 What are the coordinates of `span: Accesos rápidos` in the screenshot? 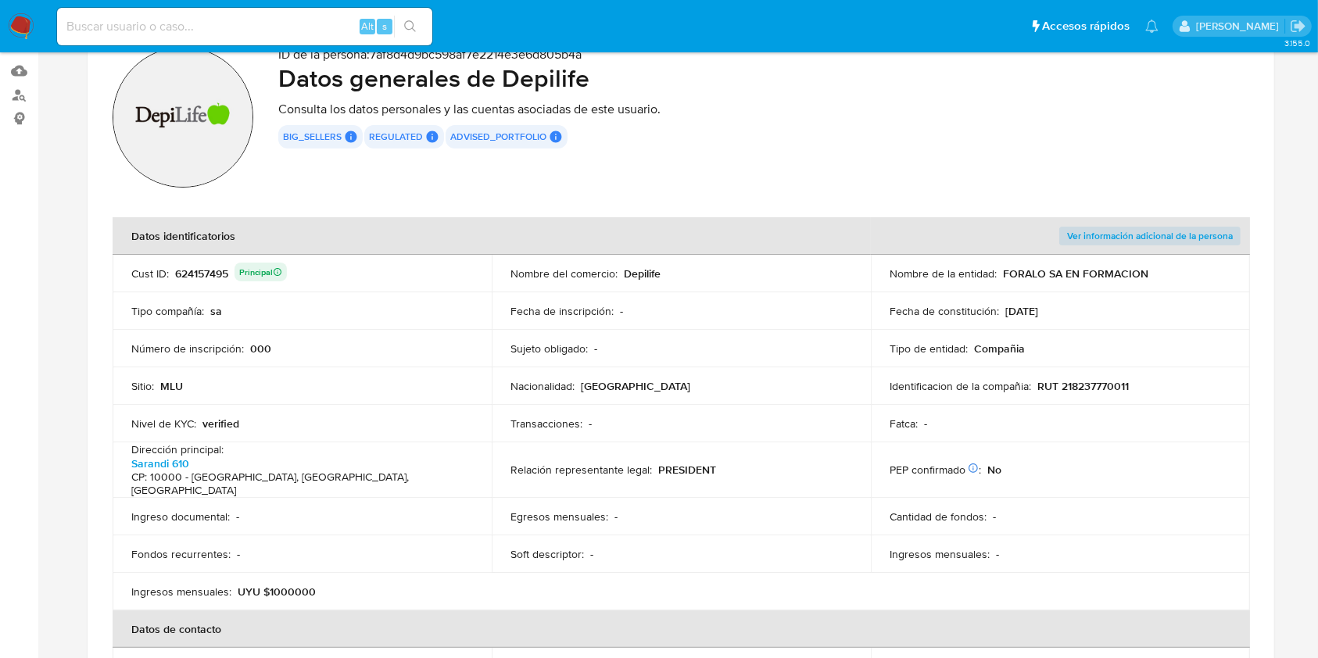 It's located at (1086, 26).